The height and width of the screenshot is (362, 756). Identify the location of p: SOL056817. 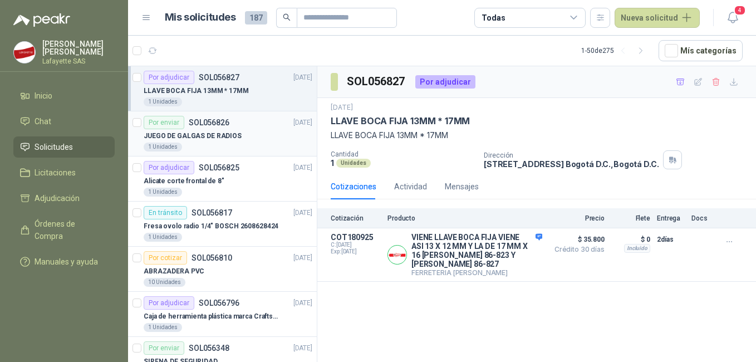
(211, 213).